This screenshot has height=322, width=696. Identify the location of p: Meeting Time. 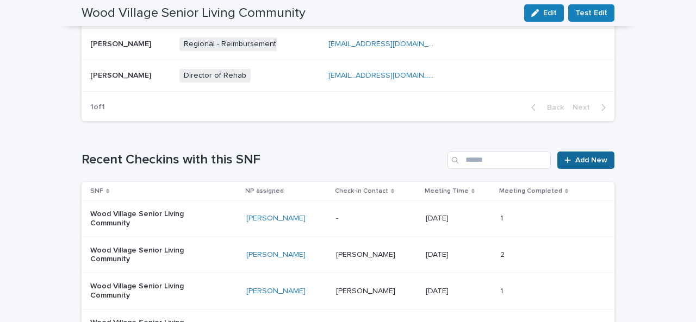
(446, 191).